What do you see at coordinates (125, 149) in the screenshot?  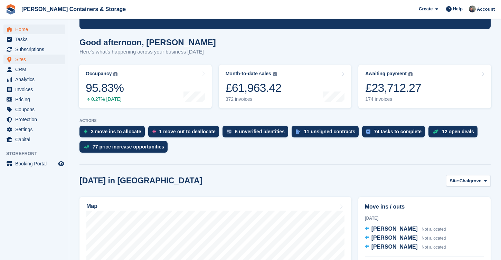 I see `a: 77 price increase opportunities` at bounding box center [125, 149].